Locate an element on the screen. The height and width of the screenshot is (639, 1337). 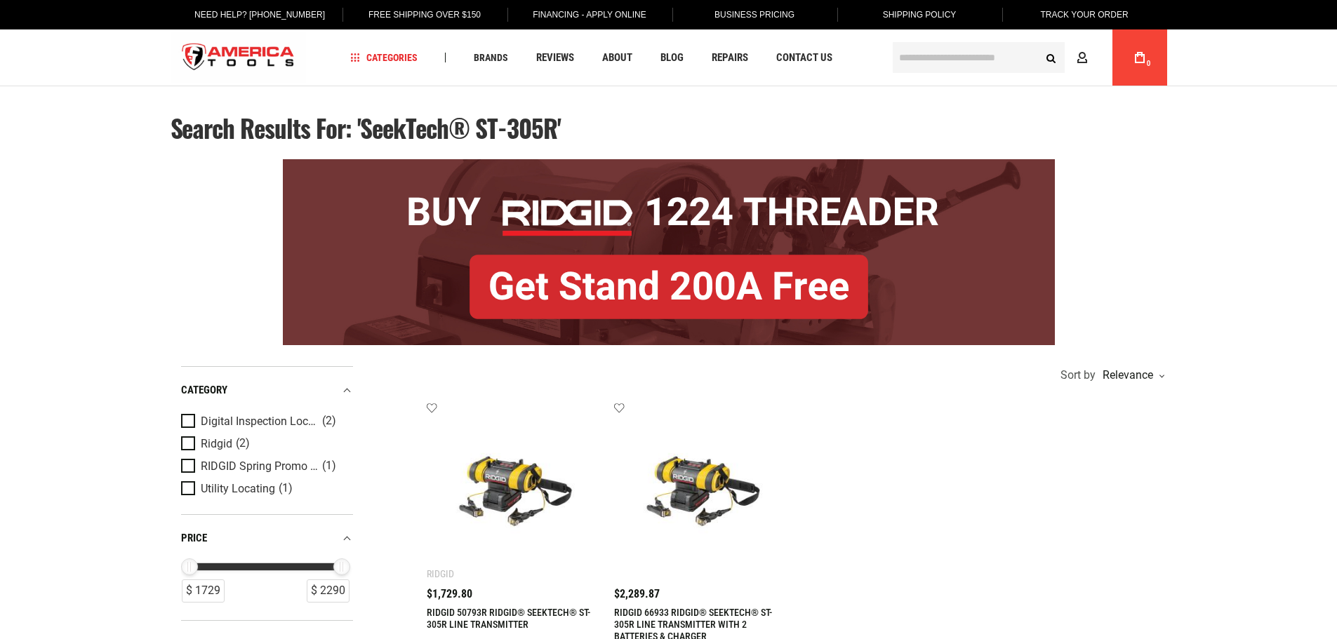
img: RIDGID 50793R RIDGID® SEEKTECH® ST-305R LINE TRANSMITTER is located at coordinates (515, 491).